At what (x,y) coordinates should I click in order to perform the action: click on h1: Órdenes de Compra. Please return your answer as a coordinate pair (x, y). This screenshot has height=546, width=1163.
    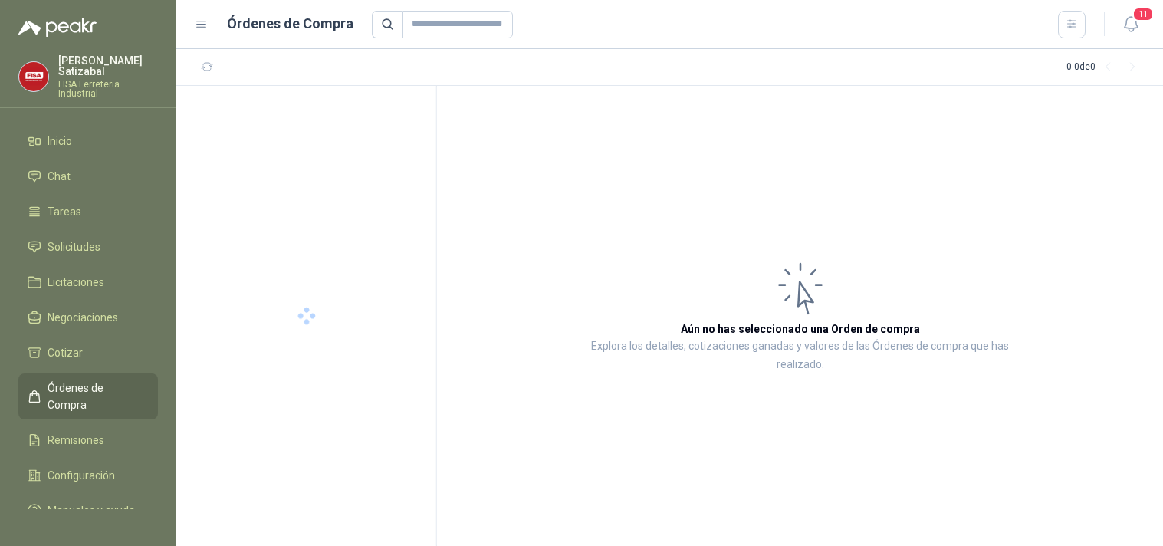
    Looking at the image, I should click on (290, 24).